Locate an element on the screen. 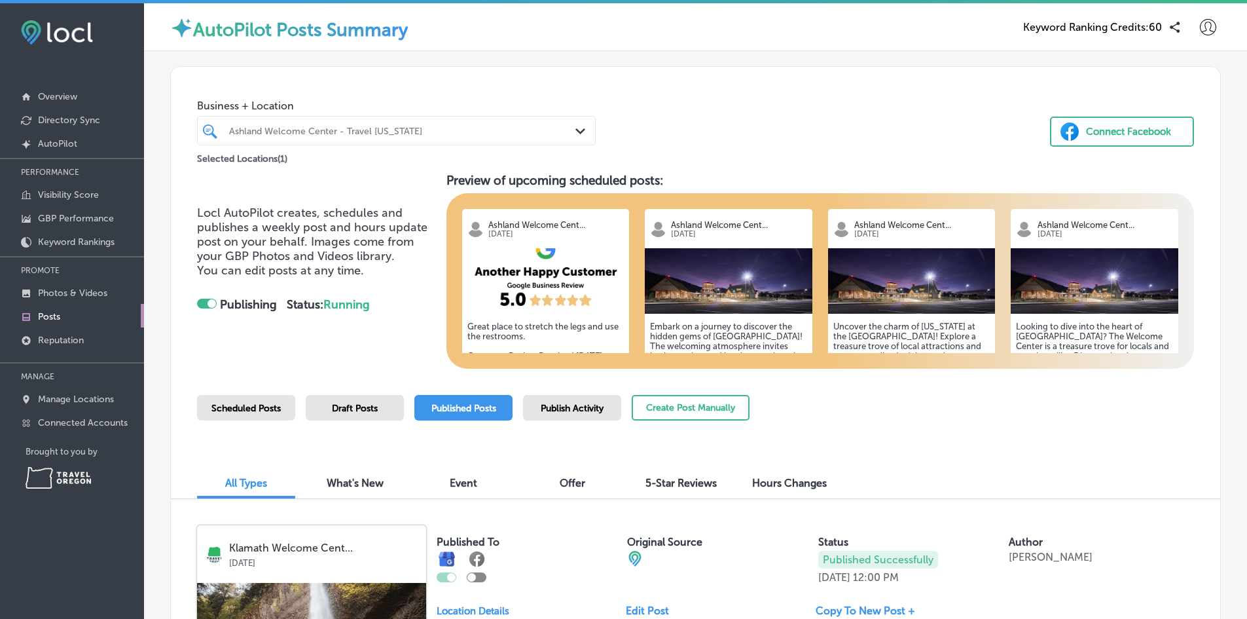 The image size is (1247, 619). img: 37debca0-8a12-4370-bcca-04b1ab3bef5a.png is located at coordinates (546, 281).